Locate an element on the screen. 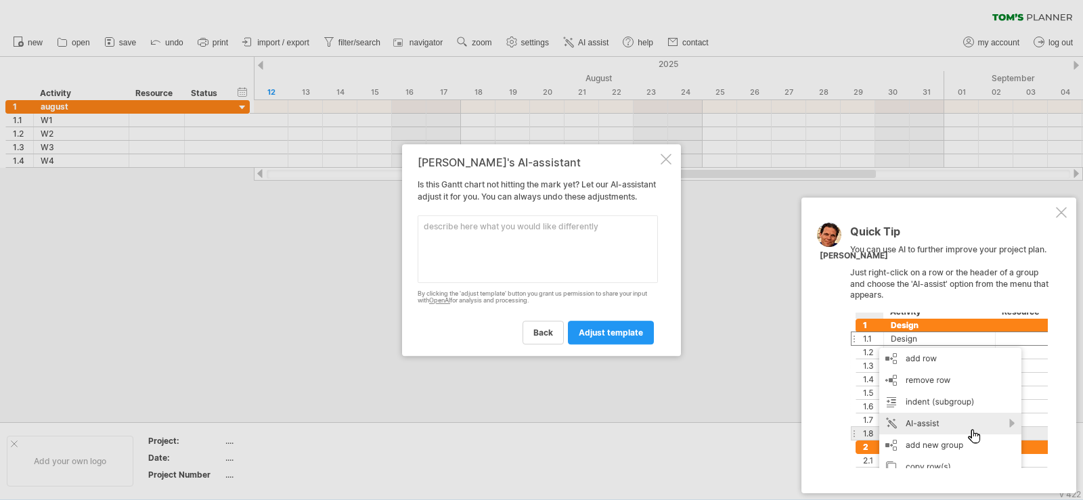  a: OpenAI is located at coordinates (439, 300).